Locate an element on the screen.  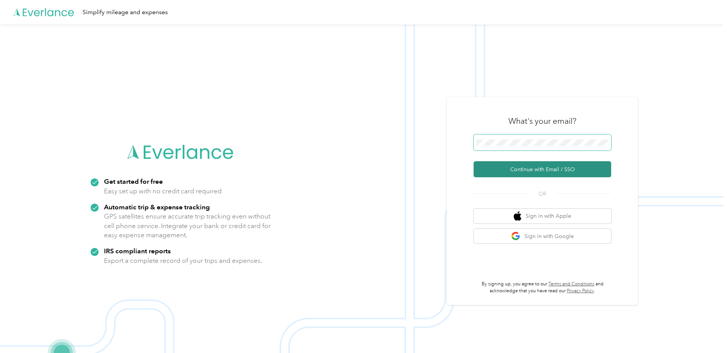
button: apple logoSign in with Apple is located at coordinates (543, 216).